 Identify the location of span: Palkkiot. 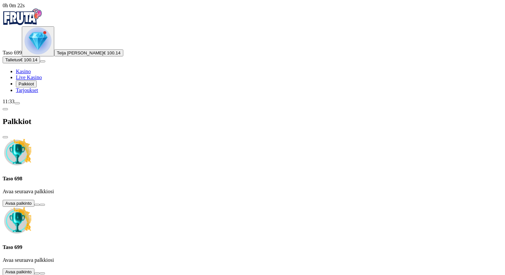
(26, 84).